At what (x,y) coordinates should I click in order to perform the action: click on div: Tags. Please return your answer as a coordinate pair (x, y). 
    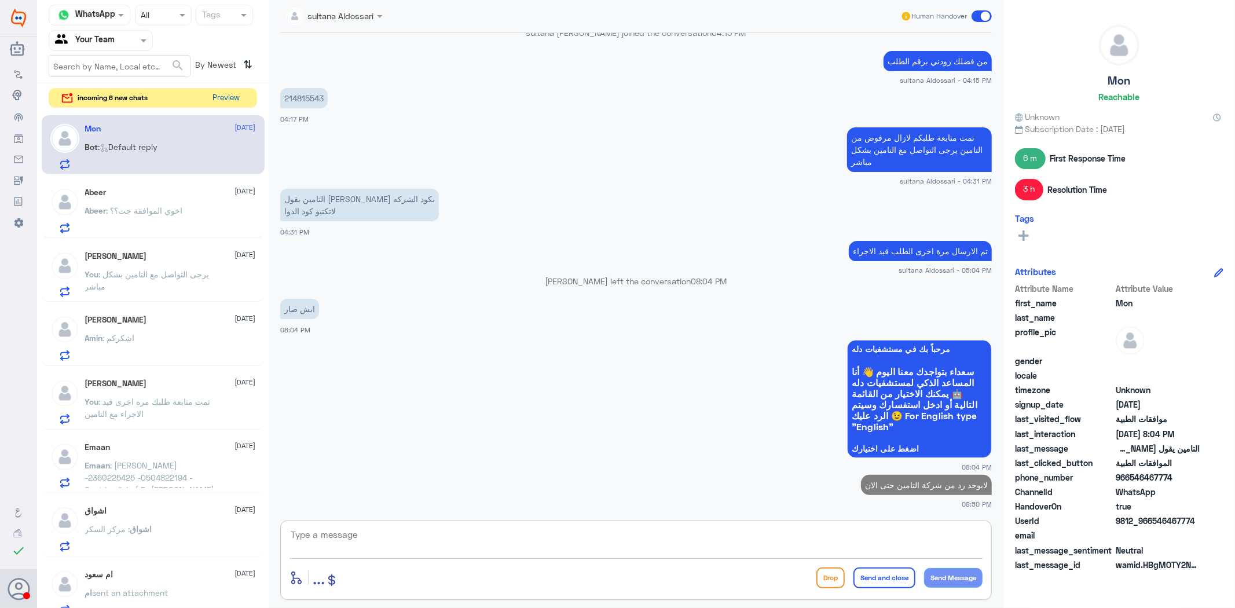
    Looking at the image, I should click on (210, 16).